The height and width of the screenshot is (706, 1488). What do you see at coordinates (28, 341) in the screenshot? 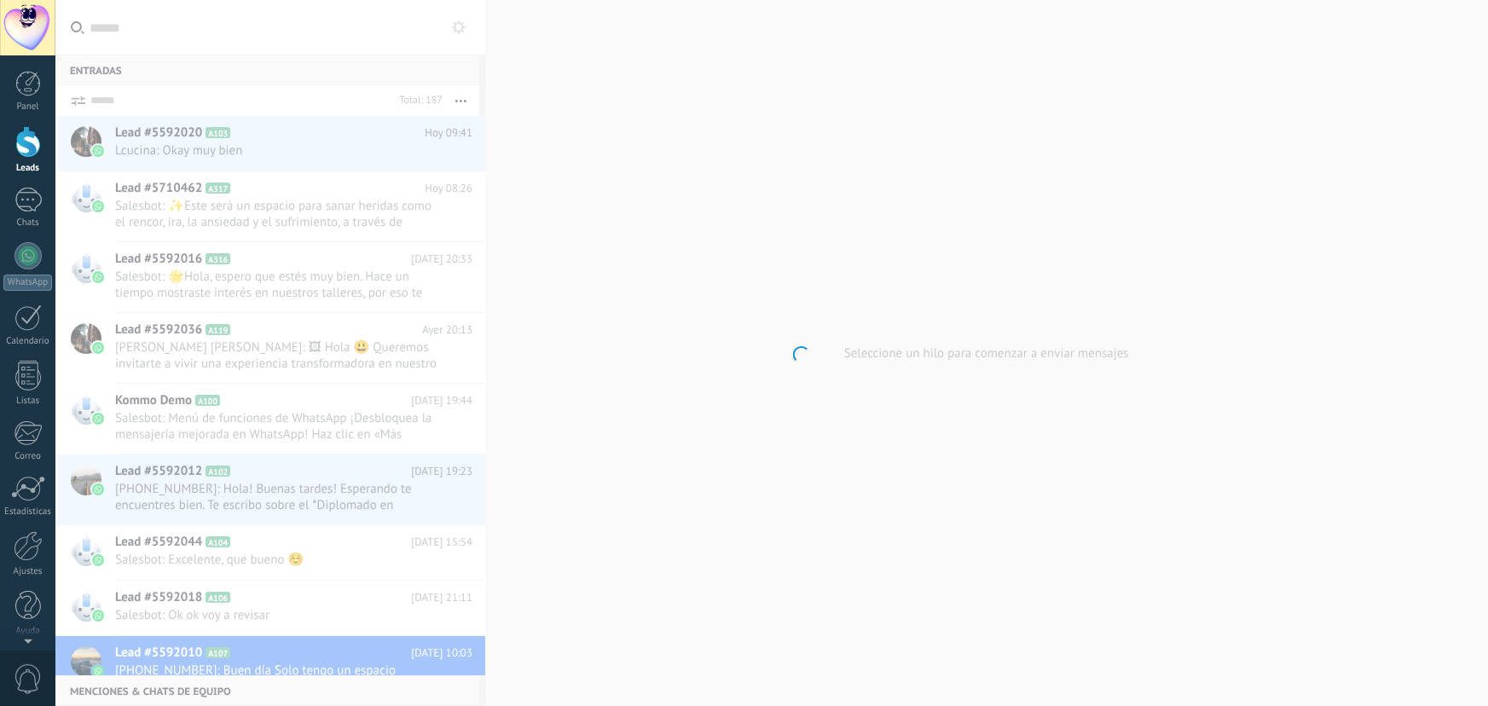
I see `div: Calendario` at bounding box center [28, 341].